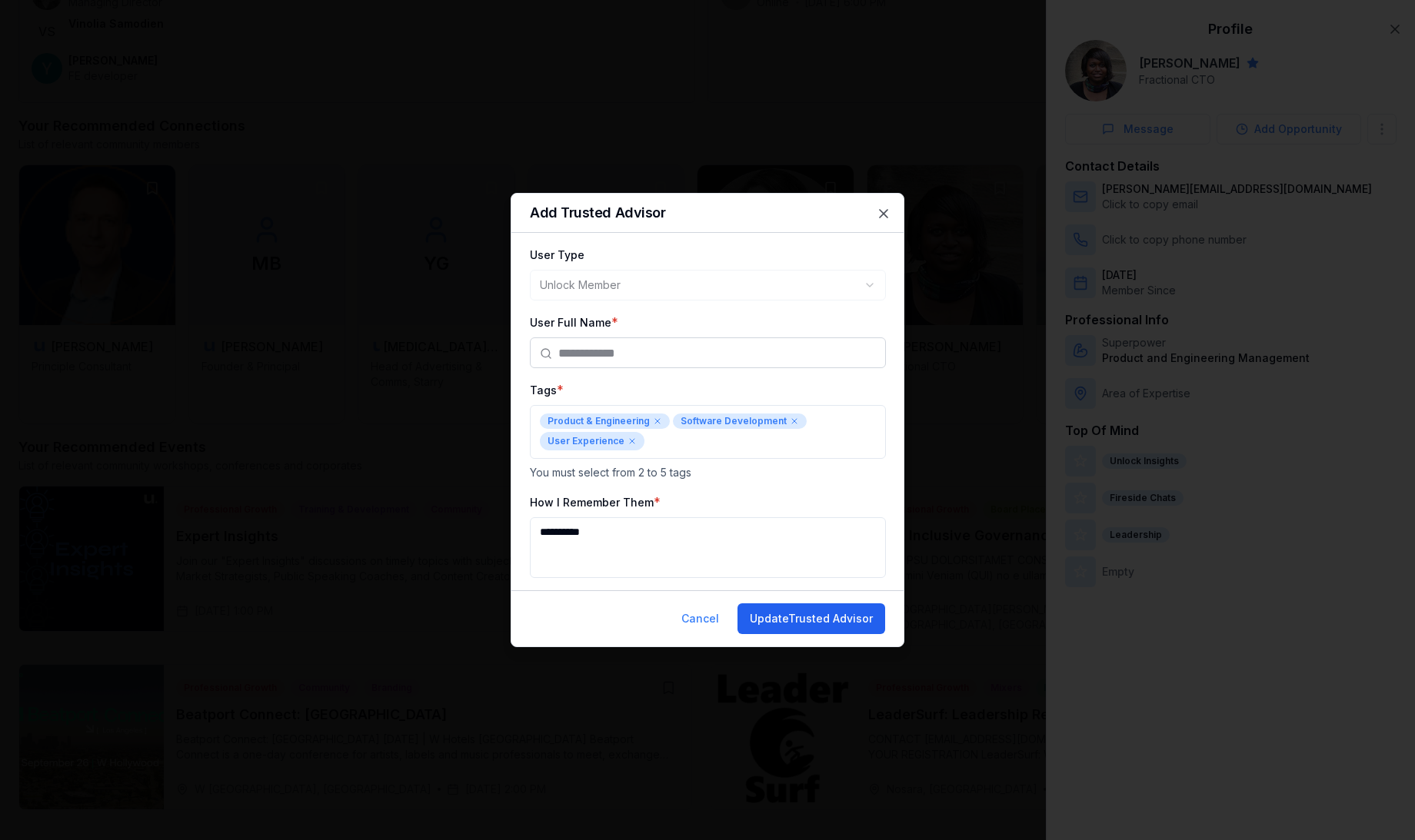 Image resolution: width=1415 pixels, height=840 pixels. I want to click on h2: Add Trusted Advisor, so click(708, 213).